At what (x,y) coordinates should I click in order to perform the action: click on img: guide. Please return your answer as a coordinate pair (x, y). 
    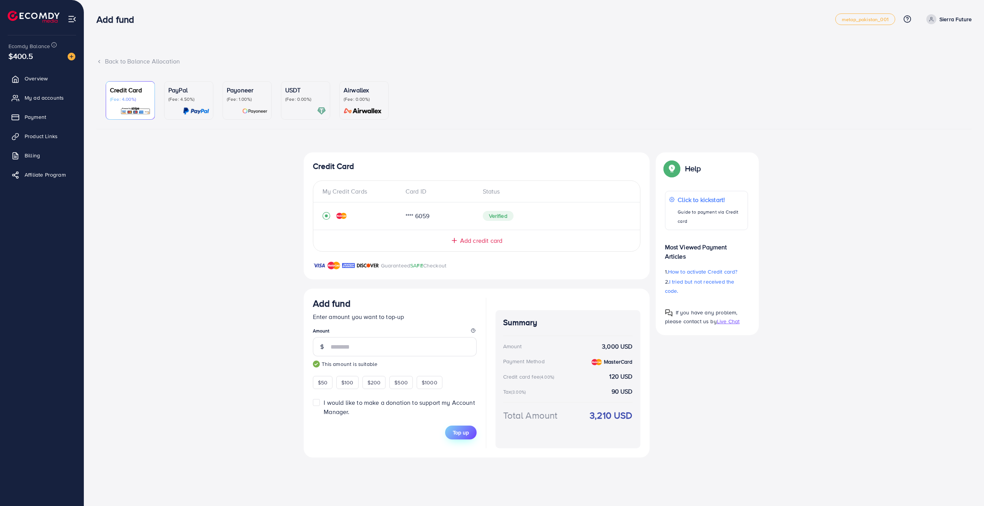
    Looking at the image, I should click on (316, 364).